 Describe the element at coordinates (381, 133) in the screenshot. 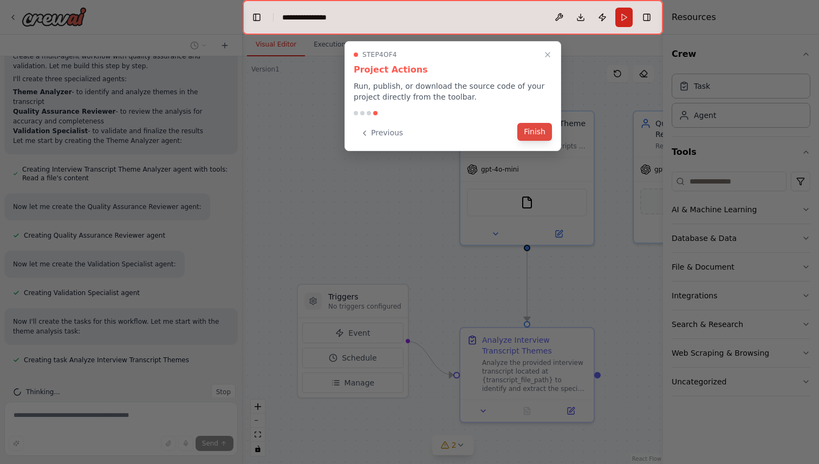

I see `button: Previous` at that location.